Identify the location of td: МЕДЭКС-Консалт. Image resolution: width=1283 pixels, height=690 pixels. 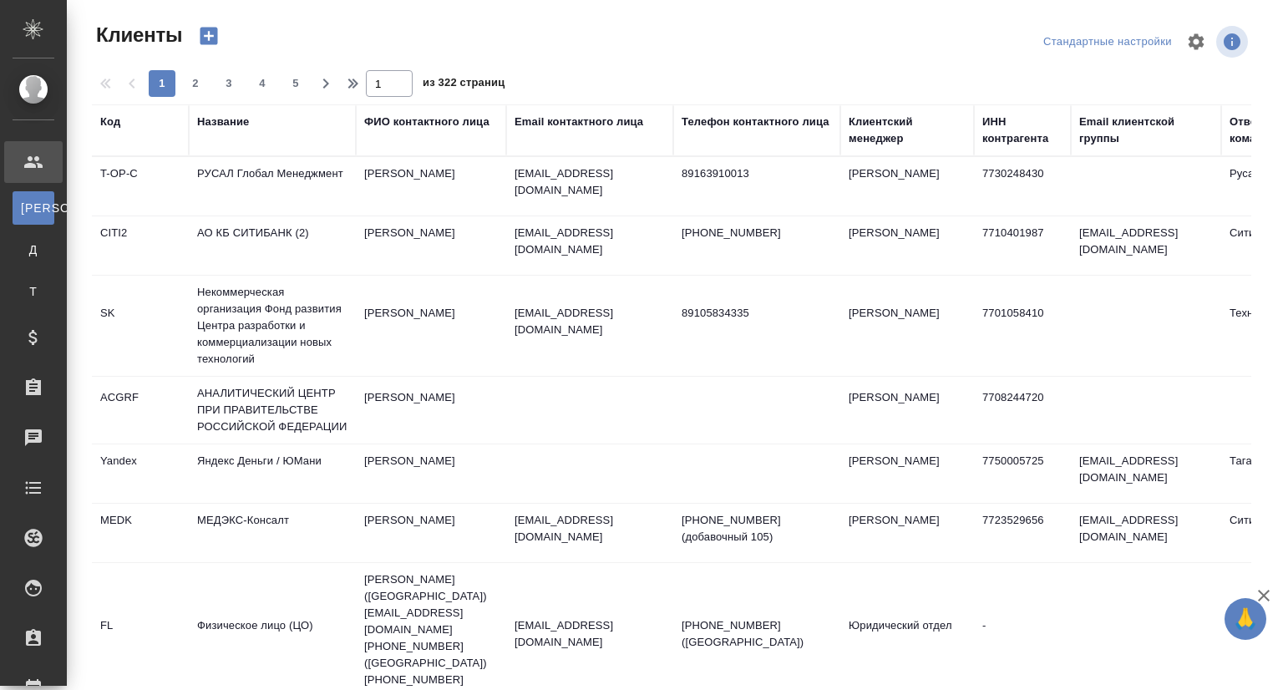
(272, 533).